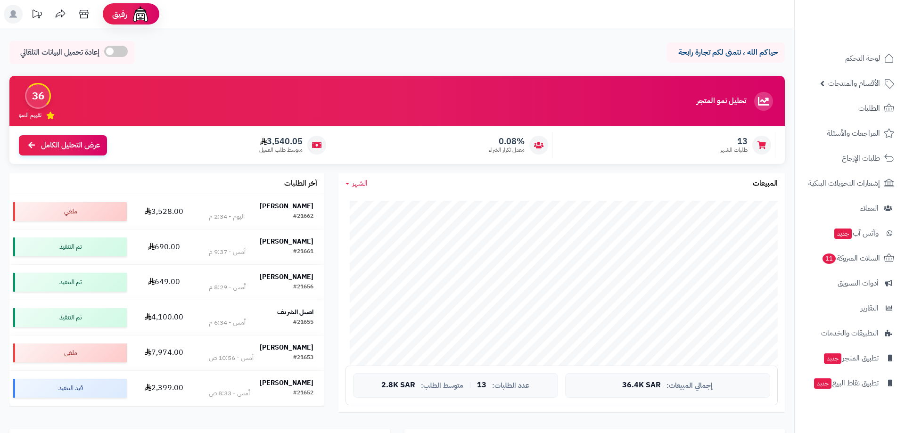  What do you see at coordinates (844, 183) in the screenshot?
I see `span: إشعارات التحويلات البنكية` at bounding box center [844, 183].